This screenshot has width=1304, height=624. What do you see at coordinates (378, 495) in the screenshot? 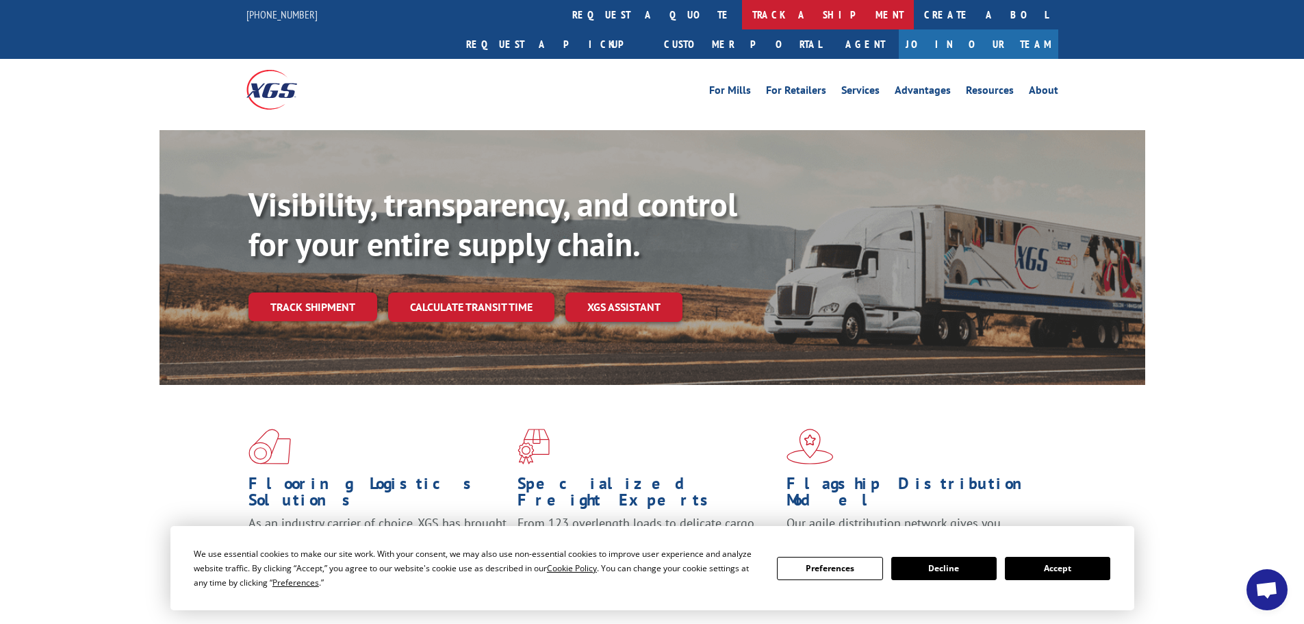
I see `h1: Flooring Logistics Solutions` at bounding box center [378, 495].